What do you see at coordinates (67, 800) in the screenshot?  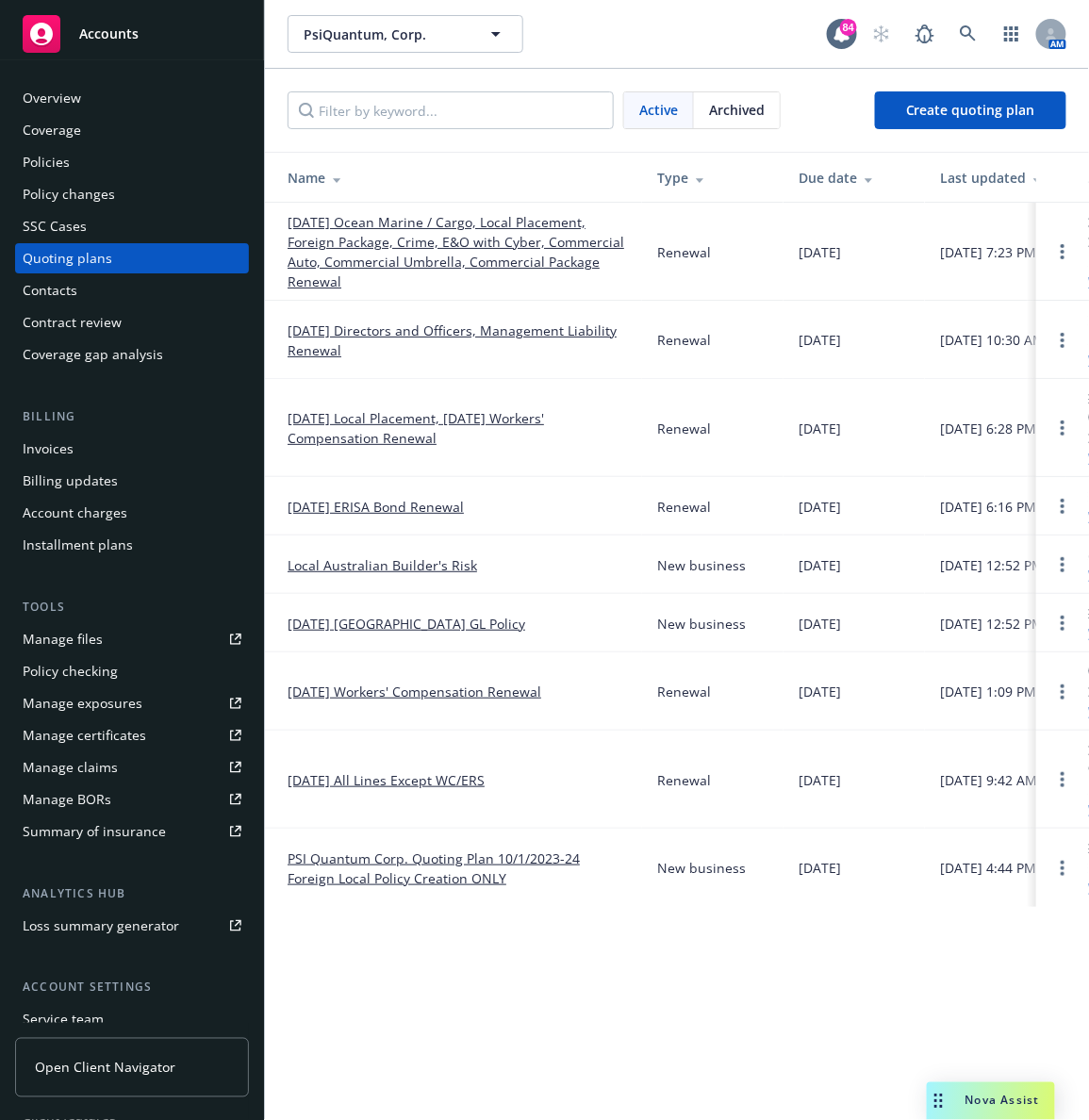 I see `div: Manage BORs` at bounding box center [67, 800].